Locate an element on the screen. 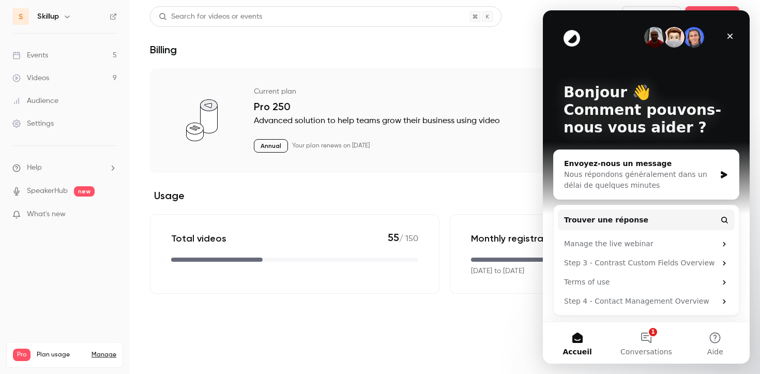 The height and width of the screenshot is (374, 760). span: Plan usage is located at coordinates (61, 354).